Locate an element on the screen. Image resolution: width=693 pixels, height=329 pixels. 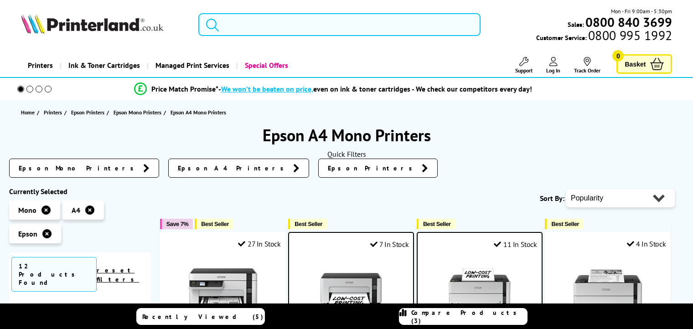
span: A4 is located at coordinates (76, 210).